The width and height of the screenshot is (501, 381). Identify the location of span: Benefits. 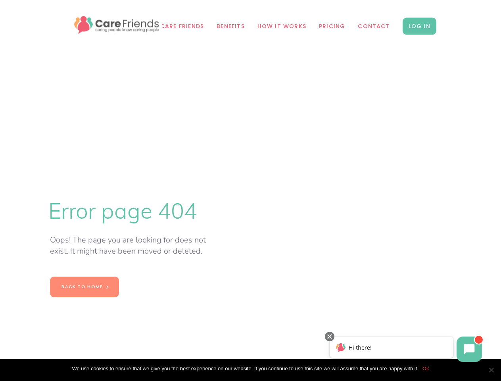
(231, 26).